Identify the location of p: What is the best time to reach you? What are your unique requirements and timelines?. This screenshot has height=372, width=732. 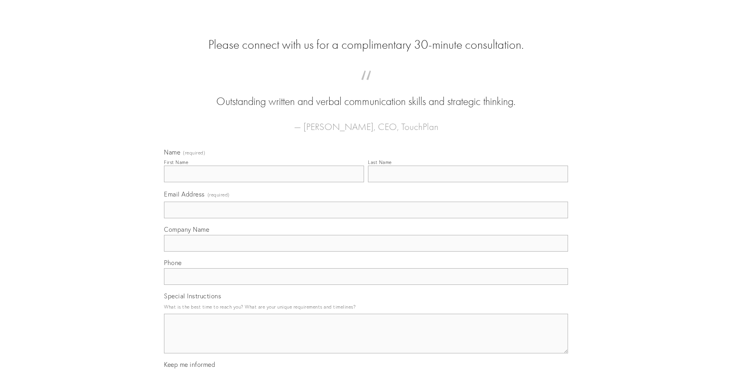
(366, 307).